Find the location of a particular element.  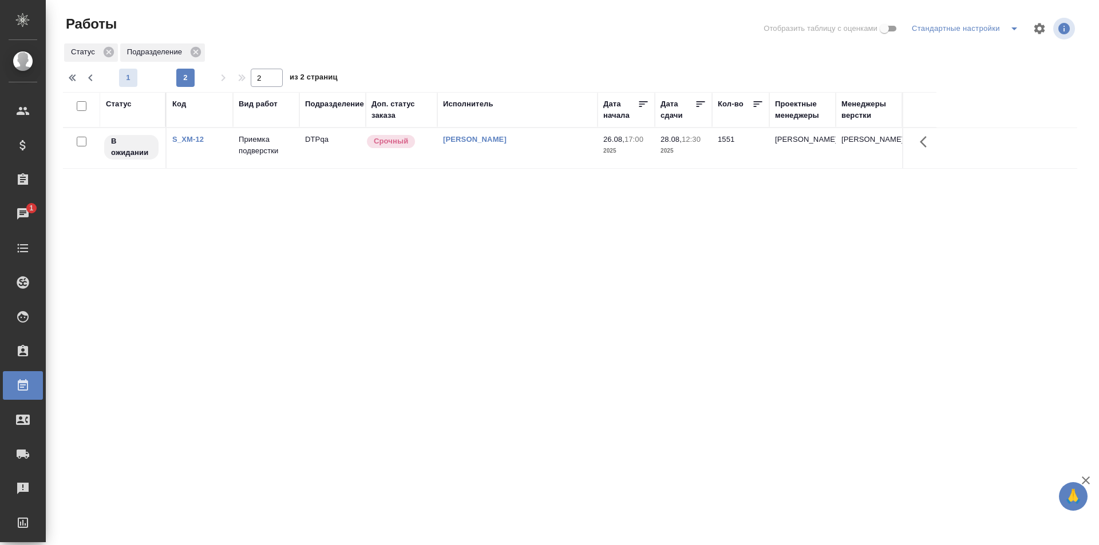

span: Работы is located at coordinates (90, 24).